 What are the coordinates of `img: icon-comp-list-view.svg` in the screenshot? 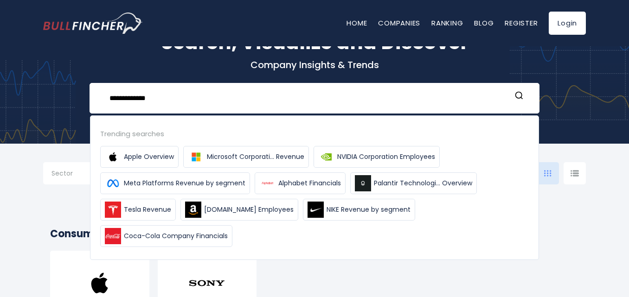 It's located at (574, 173).